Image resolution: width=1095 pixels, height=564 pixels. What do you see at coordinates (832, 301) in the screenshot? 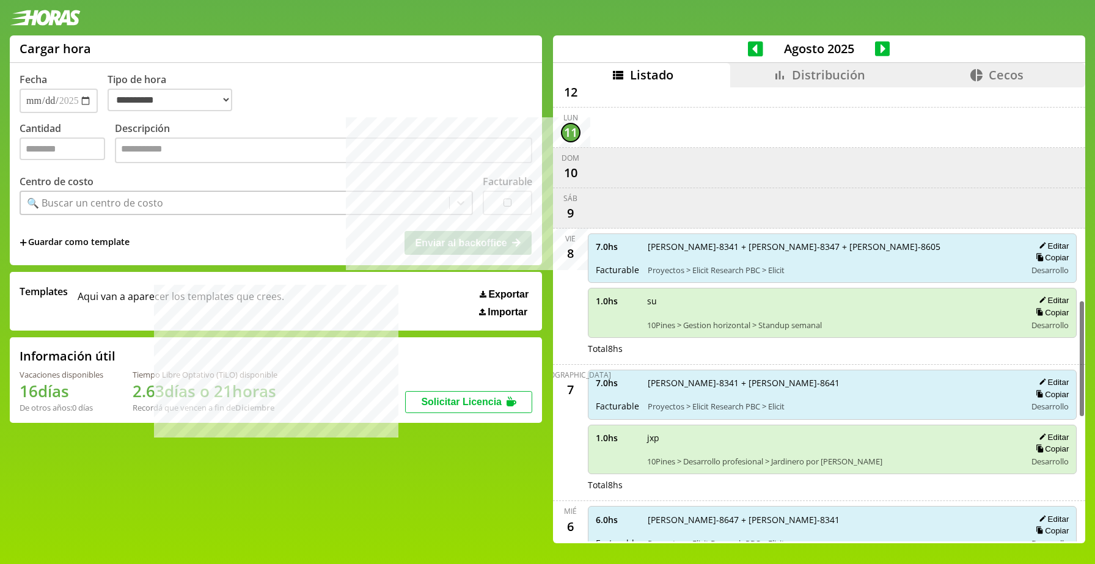
I see `span: su` at bounding box center [832, 301].